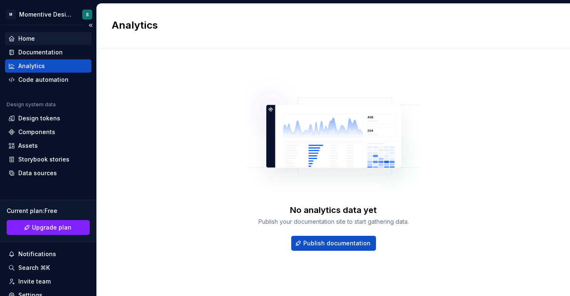 This screenshot has width=570, height=296. Describe the element at coordinates (48, 281) in the screenshot. I see `a: Invite team` at that location.